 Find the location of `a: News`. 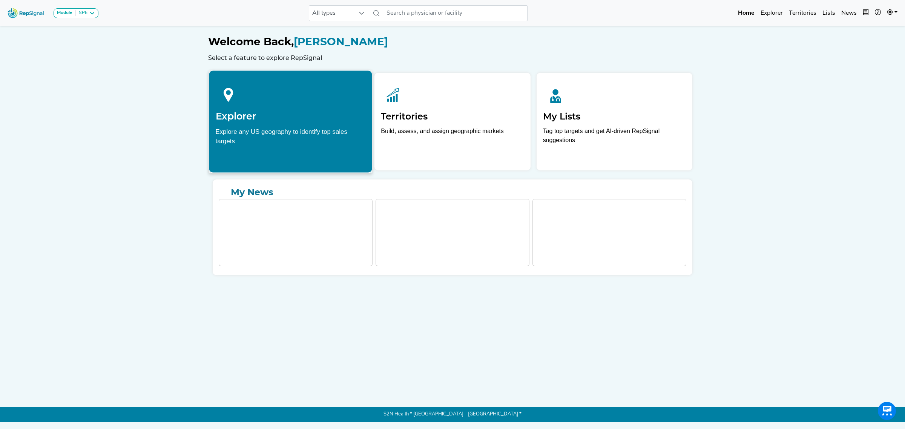

a: News is located at coordinates (849, 13).